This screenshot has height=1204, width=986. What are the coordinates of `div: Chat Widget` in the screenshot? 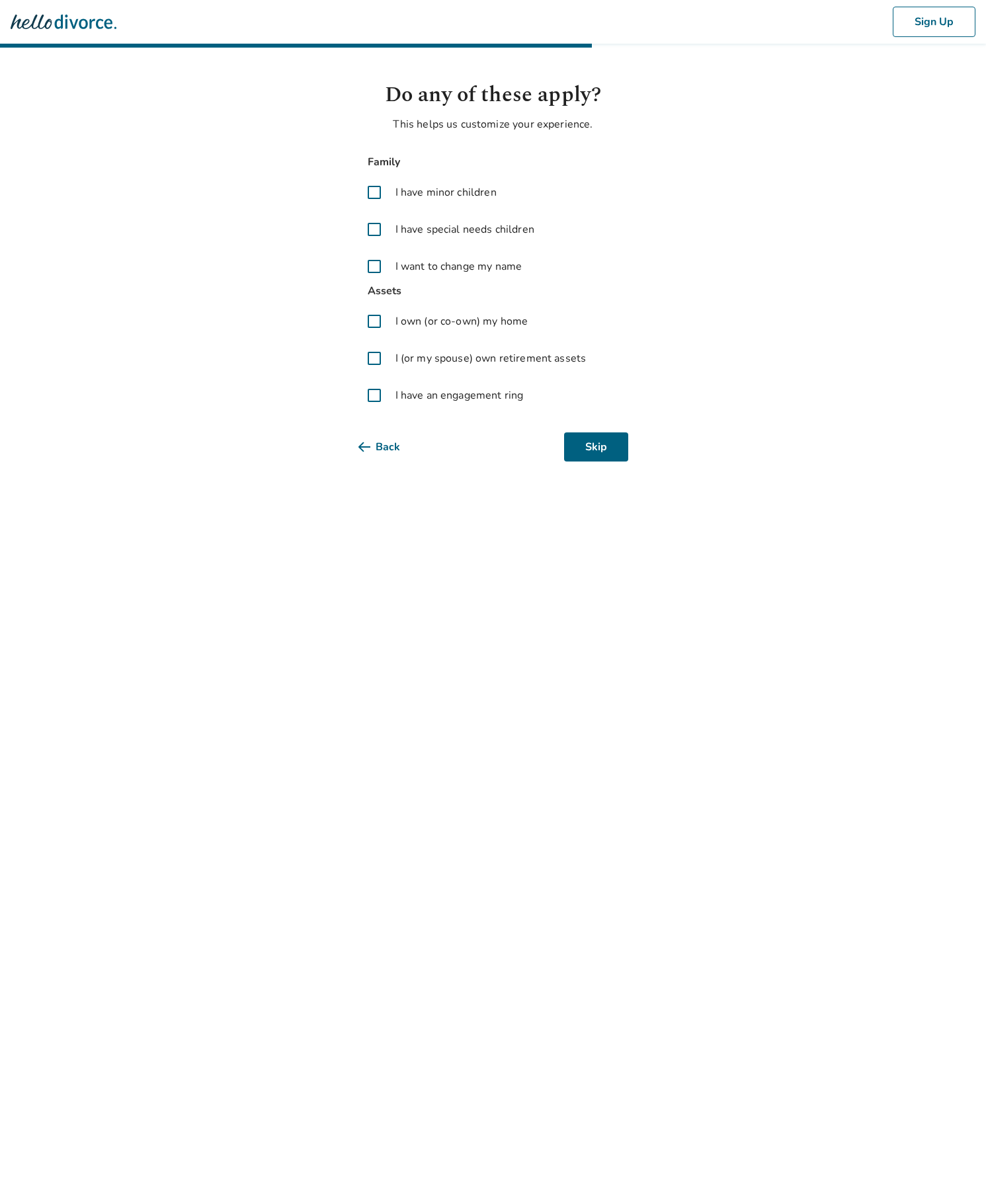 It's located at (953, 1172).